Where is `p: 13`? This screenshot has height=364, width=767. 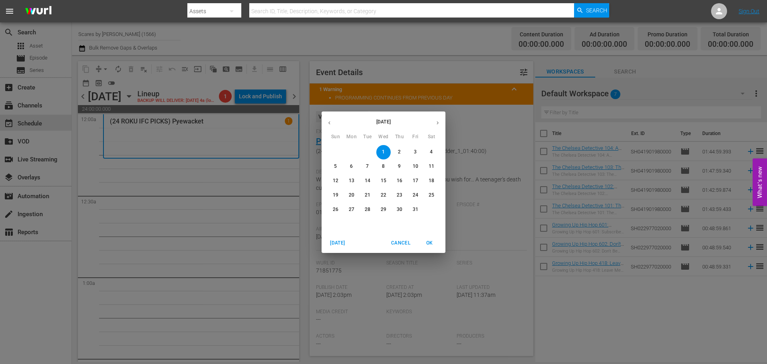 p: 13 is located at coordinates (352, 181).